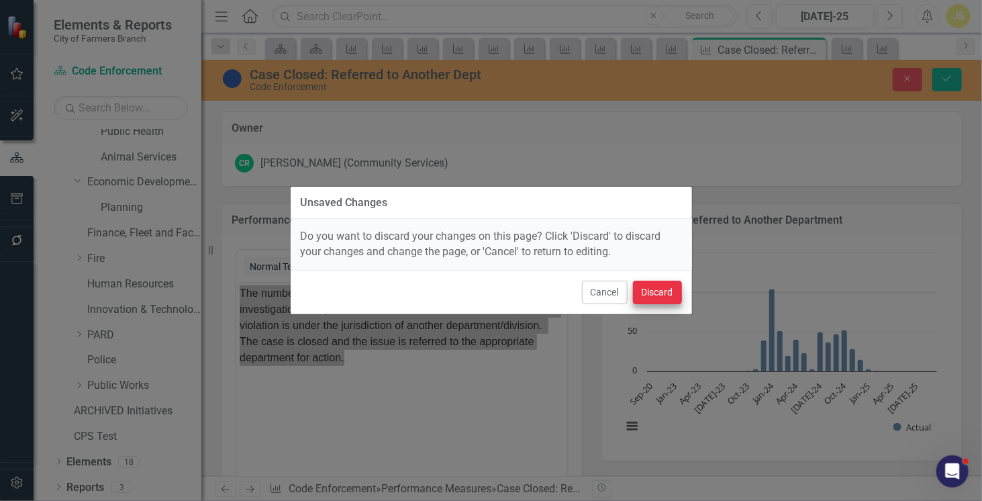  What do you see at coordinates (165, 44) in the screenshot?
I see `p: The number of Code Enforcement cases closed after an investigation was performed and a violation ...` at bounding box center [165, 44].